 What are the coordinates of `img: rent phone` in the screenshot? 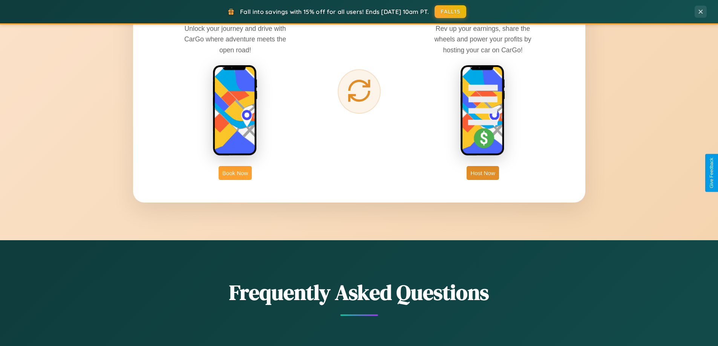 It's located at (235, 111).